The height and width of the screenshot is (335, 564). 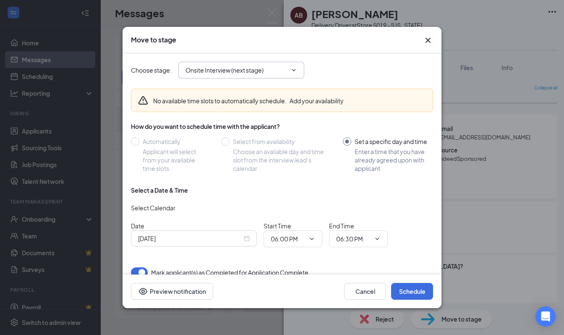 I want to click on button: Cancel, so click(x=365, y=291).